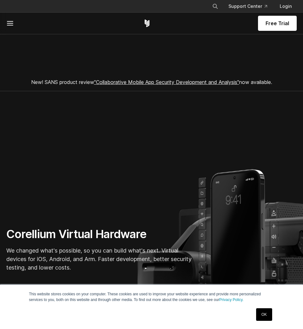 The height and width of the screenshot is (329, 303). What do you see at coordinates (286, 6) in the screenshot?
I see `a: Login` at bounding box center [286, 6].